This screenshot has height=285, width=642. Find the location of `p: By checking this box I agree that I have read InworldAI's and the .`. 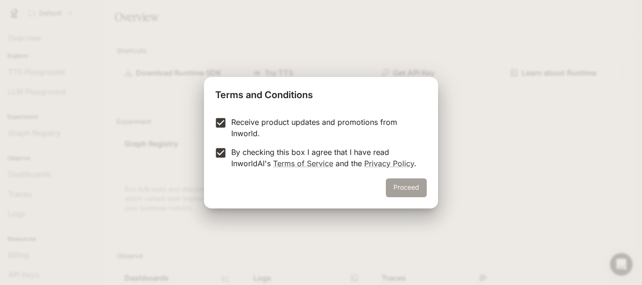

p: By checking this box I agree that I have read InworldAI's and the . is located at coordinates (325, 158).